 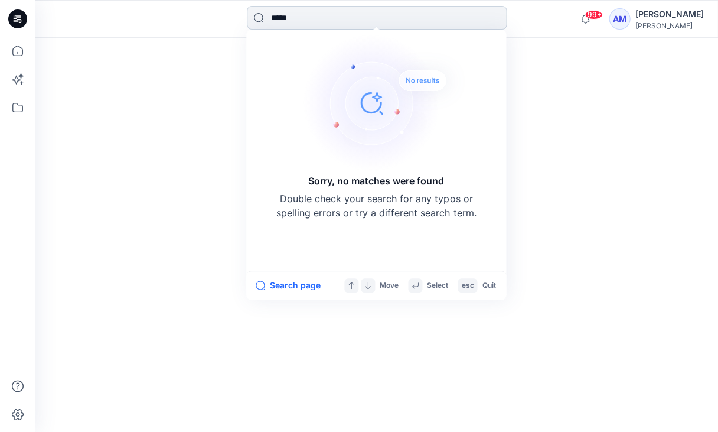 What do you see at coordinates (489, 285) in the screenshot?
I see `p: Quit` at bounding box center [489, 285].